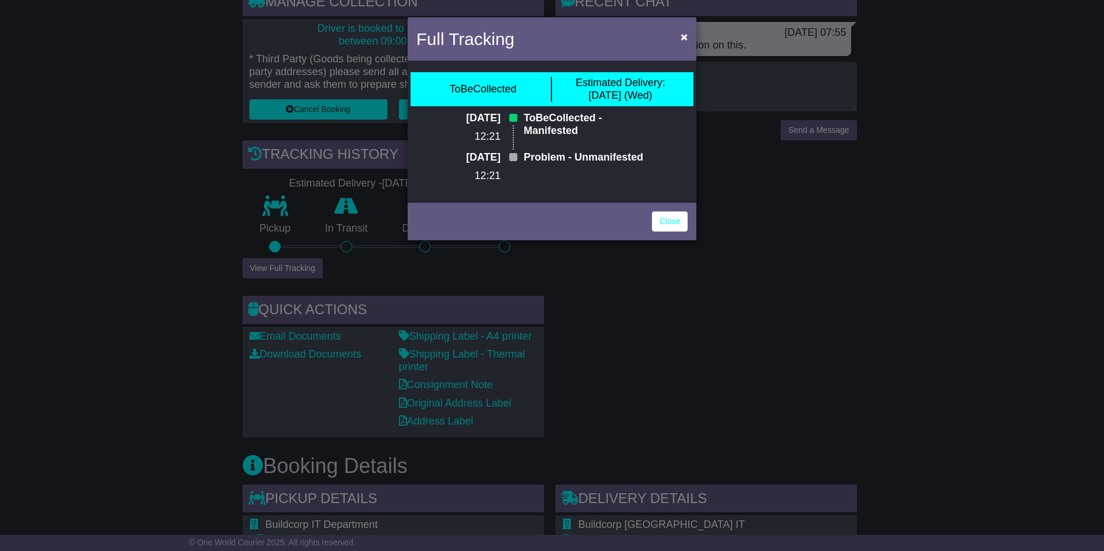 The height and width of the screenshot is (551, 1104). What do you see at coordinates (586, 158) in the screenshot?
I see `p: Problem - Unmanifested` at bounding box center [586, 158].